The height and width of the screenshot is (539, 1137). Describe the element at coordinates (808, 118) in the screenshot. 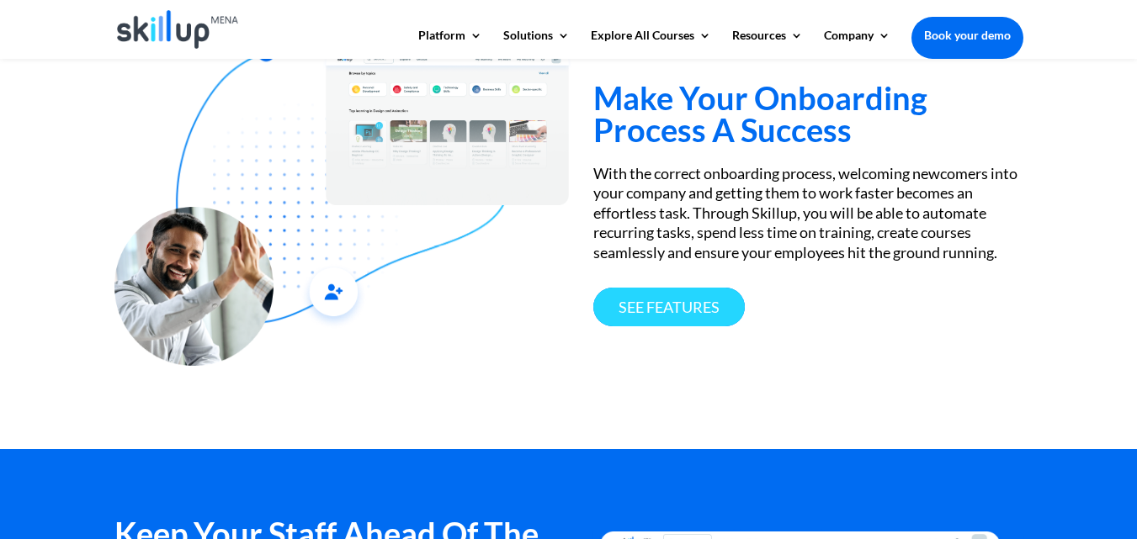

I see `h3: Make Your Onboarding Process A Success` at that location.